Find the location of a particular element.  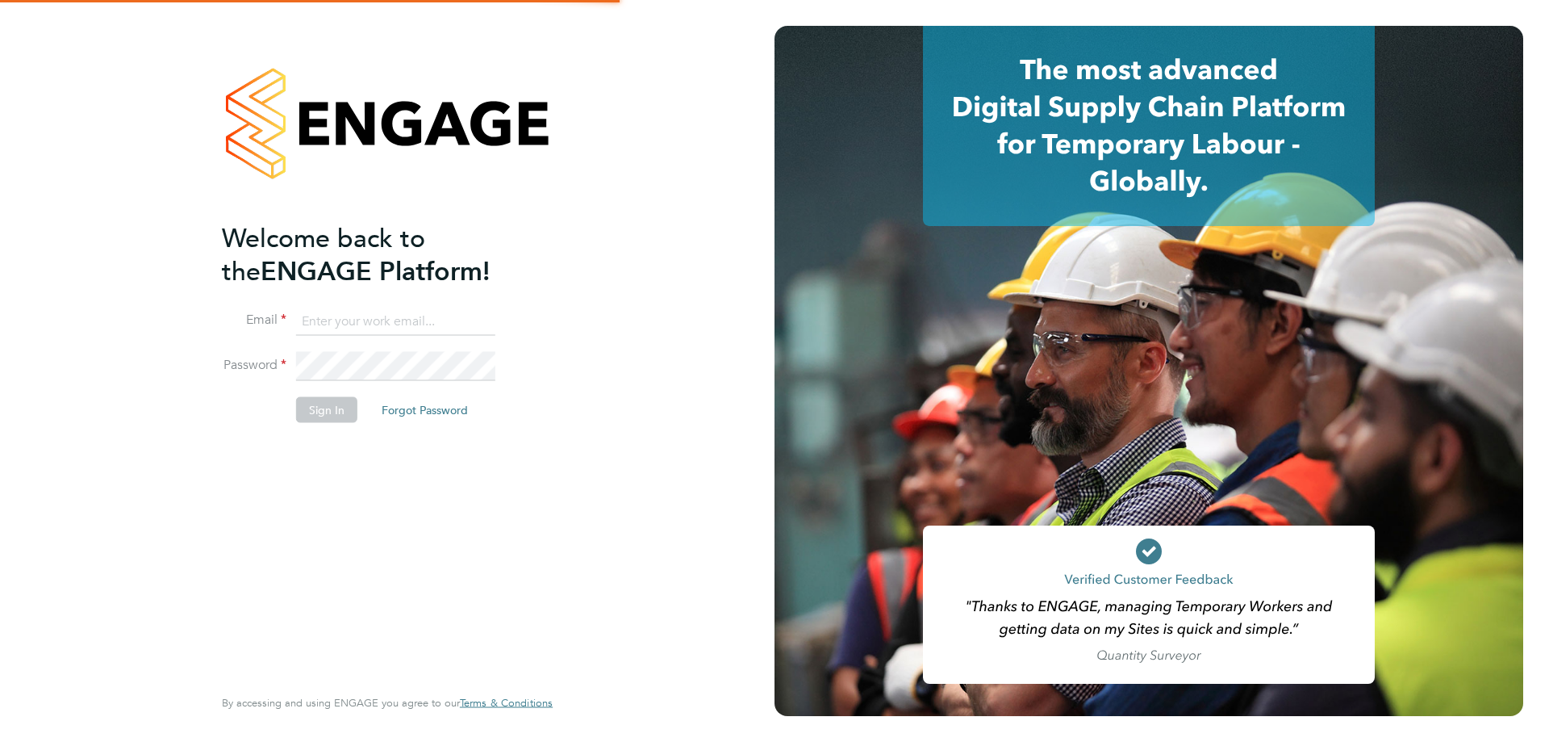

button: Forgot Password is located at coordinates (424, 410).